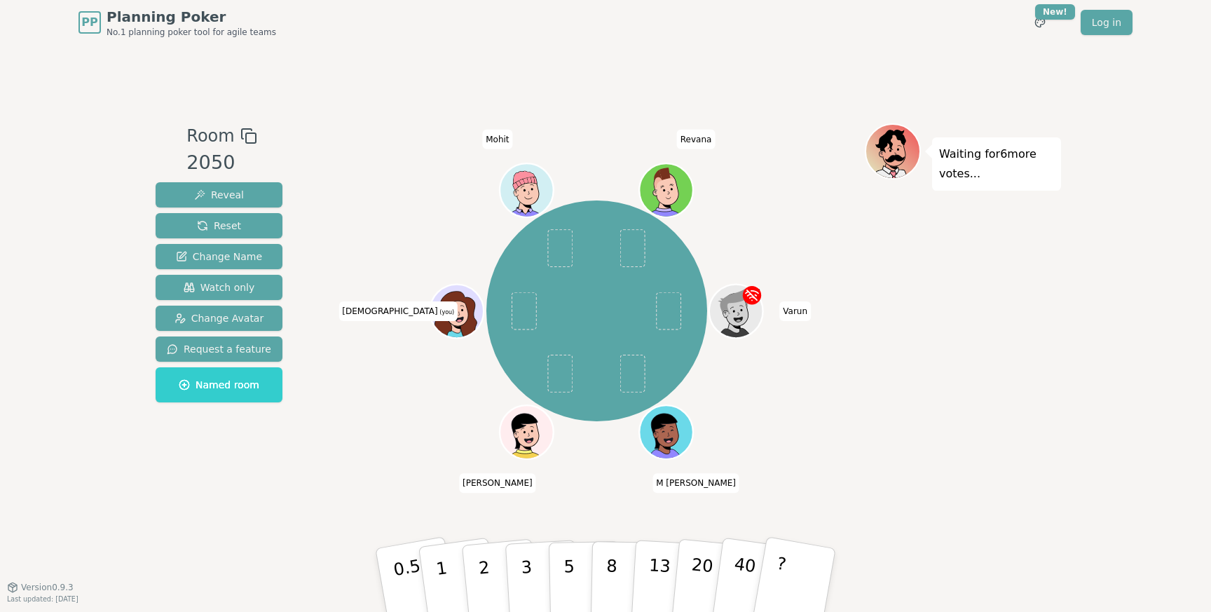 The image size is (1211, 612). I want to click on span: Change Name, so click(219, 257).